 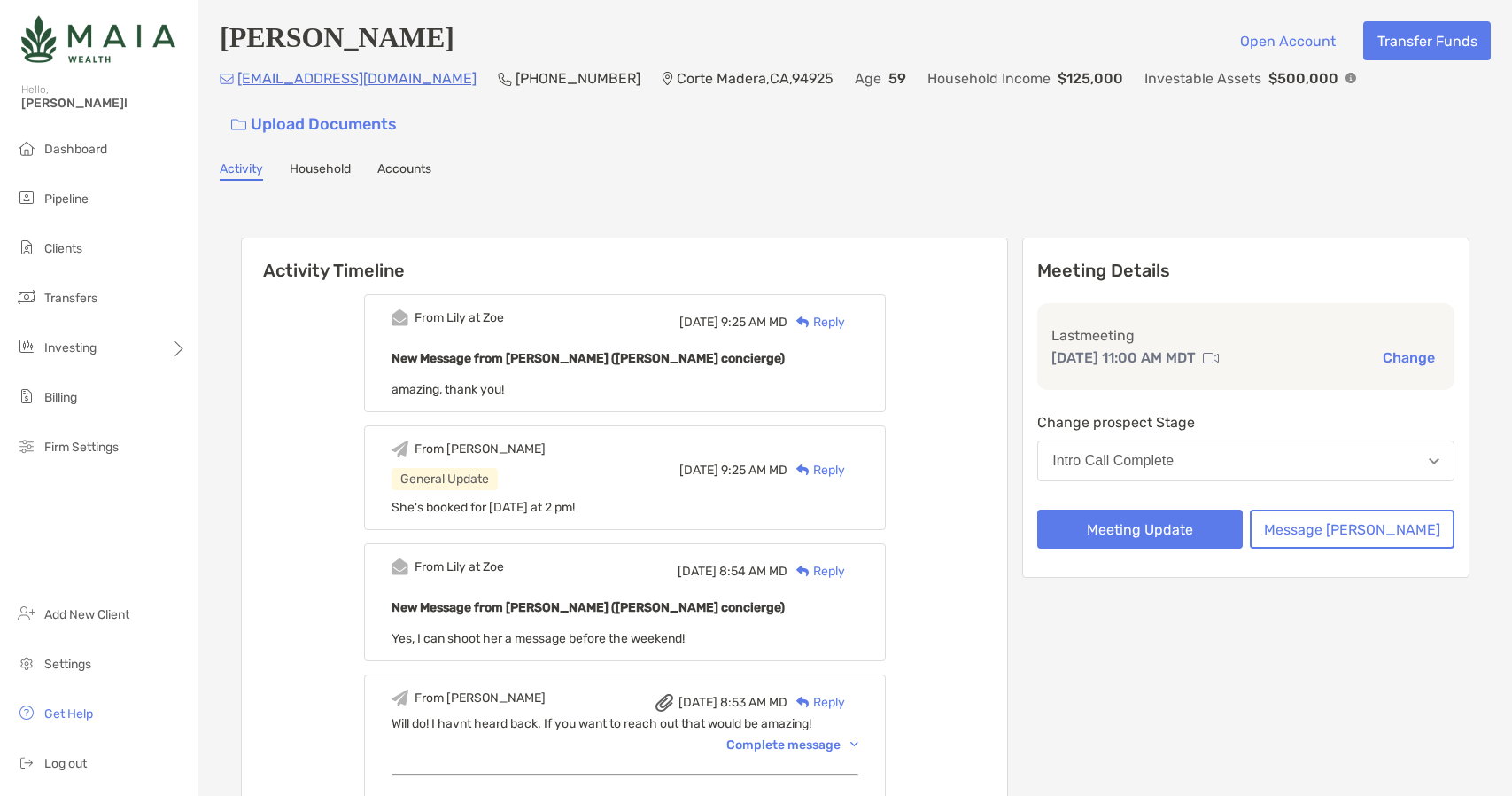 I want to click on p: Last meeting, so click(x=1245, y=335).